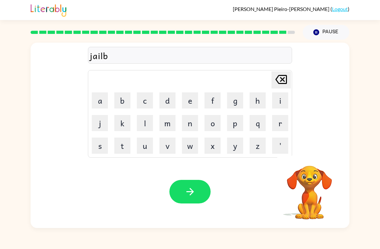  Describe the element at coordinates (258, 145) in the screenshot. I see `button: z` at that location.